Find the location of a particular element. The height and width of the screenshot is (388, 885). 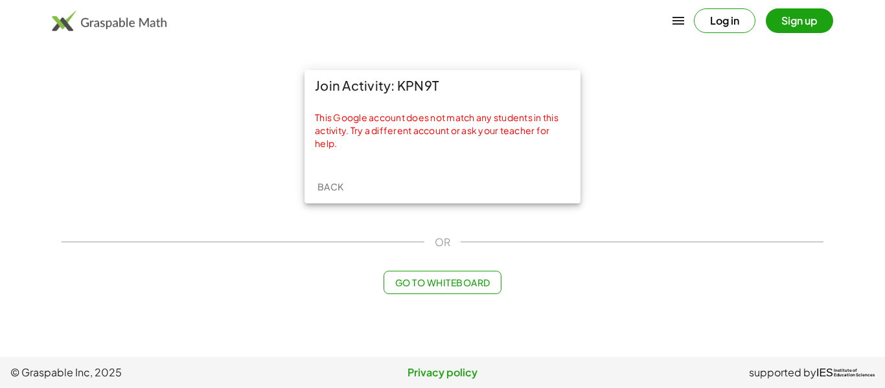

a: IESInstitute ofEducation Sciences is located at coordinates (845, 372).